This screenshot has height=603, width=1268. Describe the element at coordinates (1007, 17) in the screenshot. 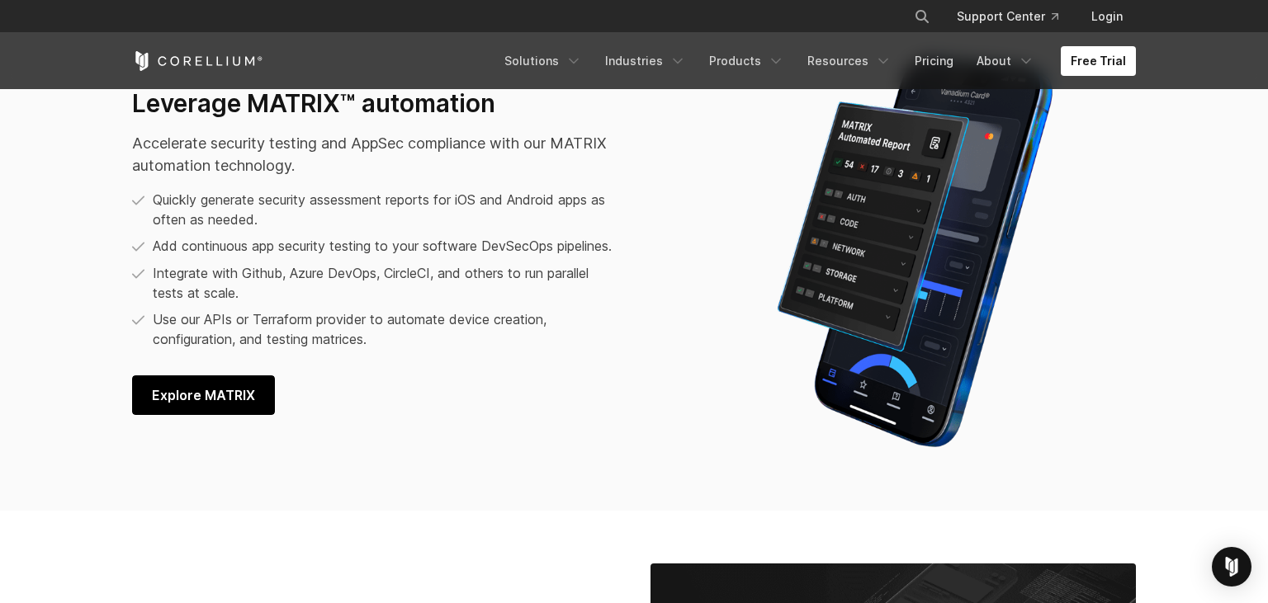

I see `a: Support Center` at that location.